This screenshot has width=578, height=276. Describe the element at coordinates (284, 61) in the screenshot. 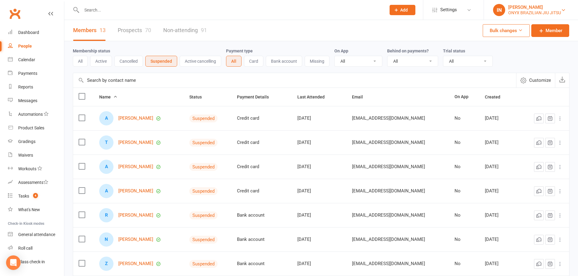

I see `button: Bank account` at that location.